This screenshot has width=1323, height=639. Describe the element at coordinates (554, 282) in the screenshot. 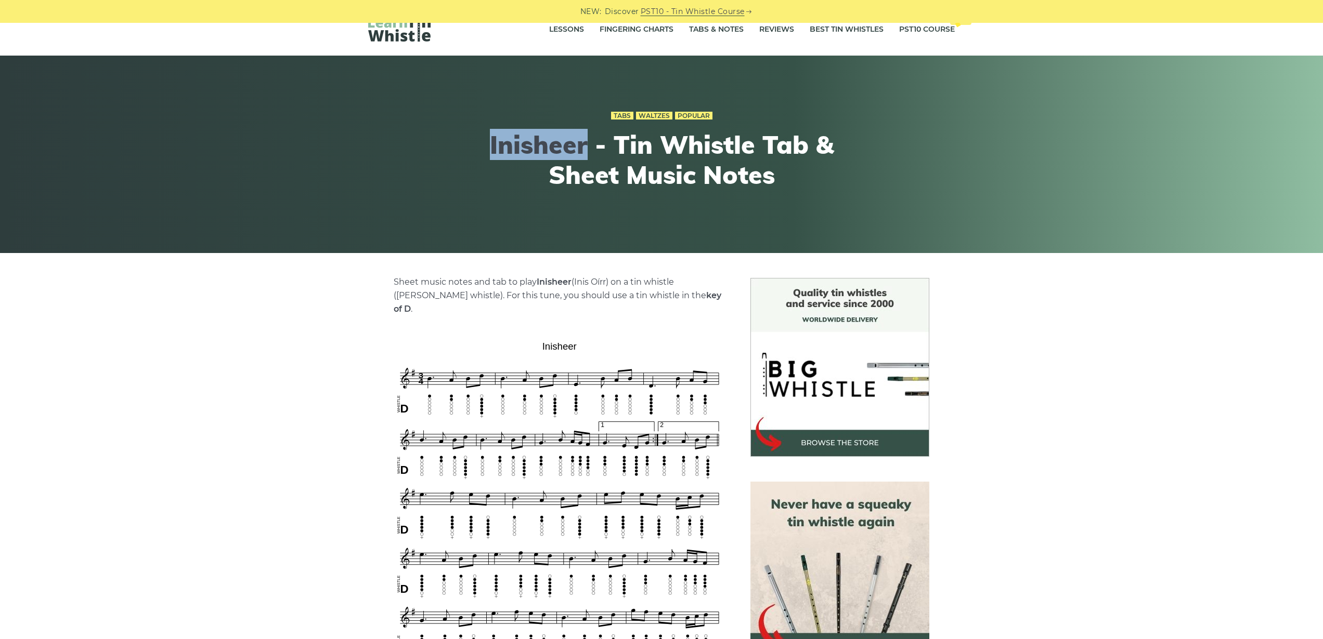

I see `strong: Inisheer` at that location.